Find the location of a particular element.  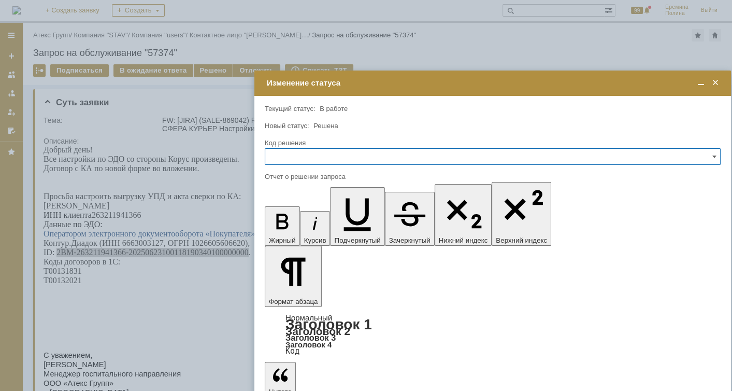

a: Код is located at coordinates (292, 351).